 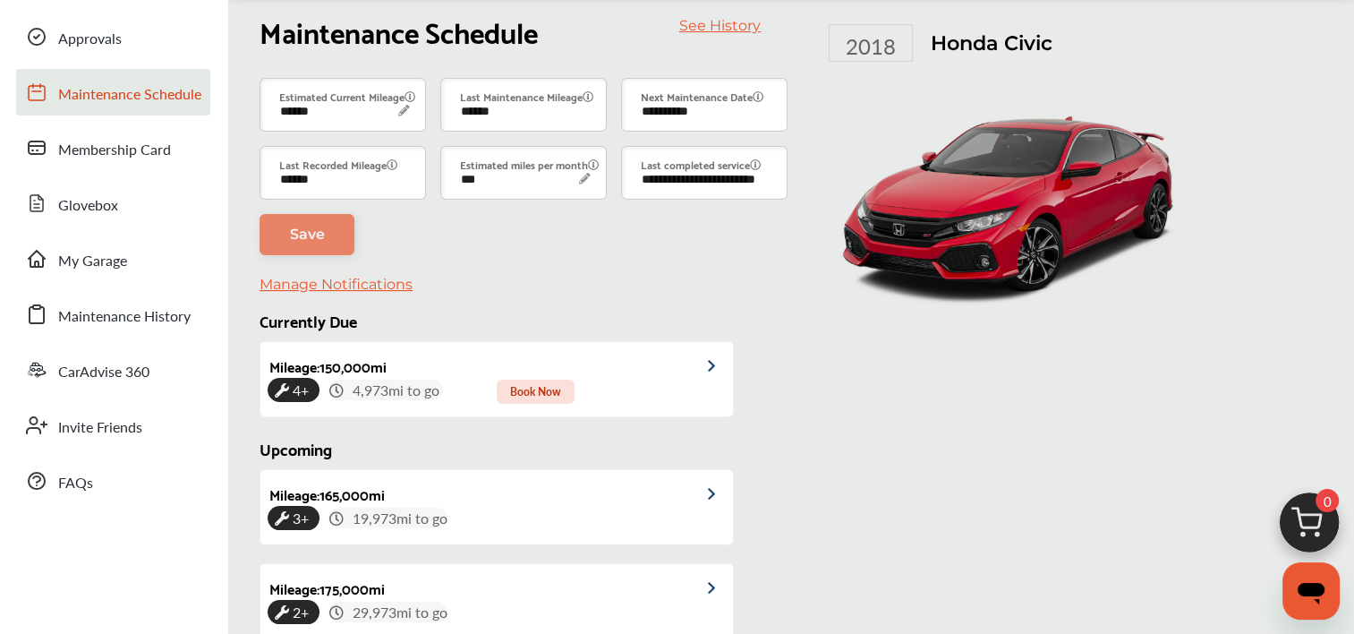 What do you see at coordinates (336, 284) in the screenshot?
I see `a: Manage Notifications` at bounding box center [336, 284].